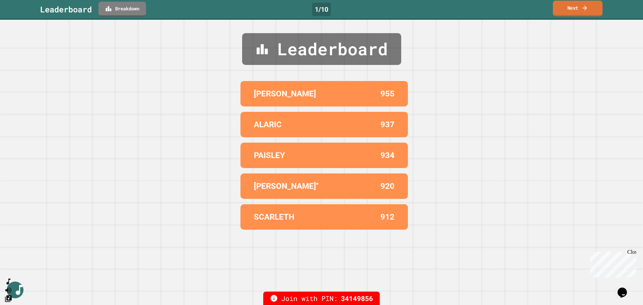 This screenshot has width=643, height=305. Describe the element at coordinates (8, 290) in the screenshot. I see `button: Mute music` at that location.